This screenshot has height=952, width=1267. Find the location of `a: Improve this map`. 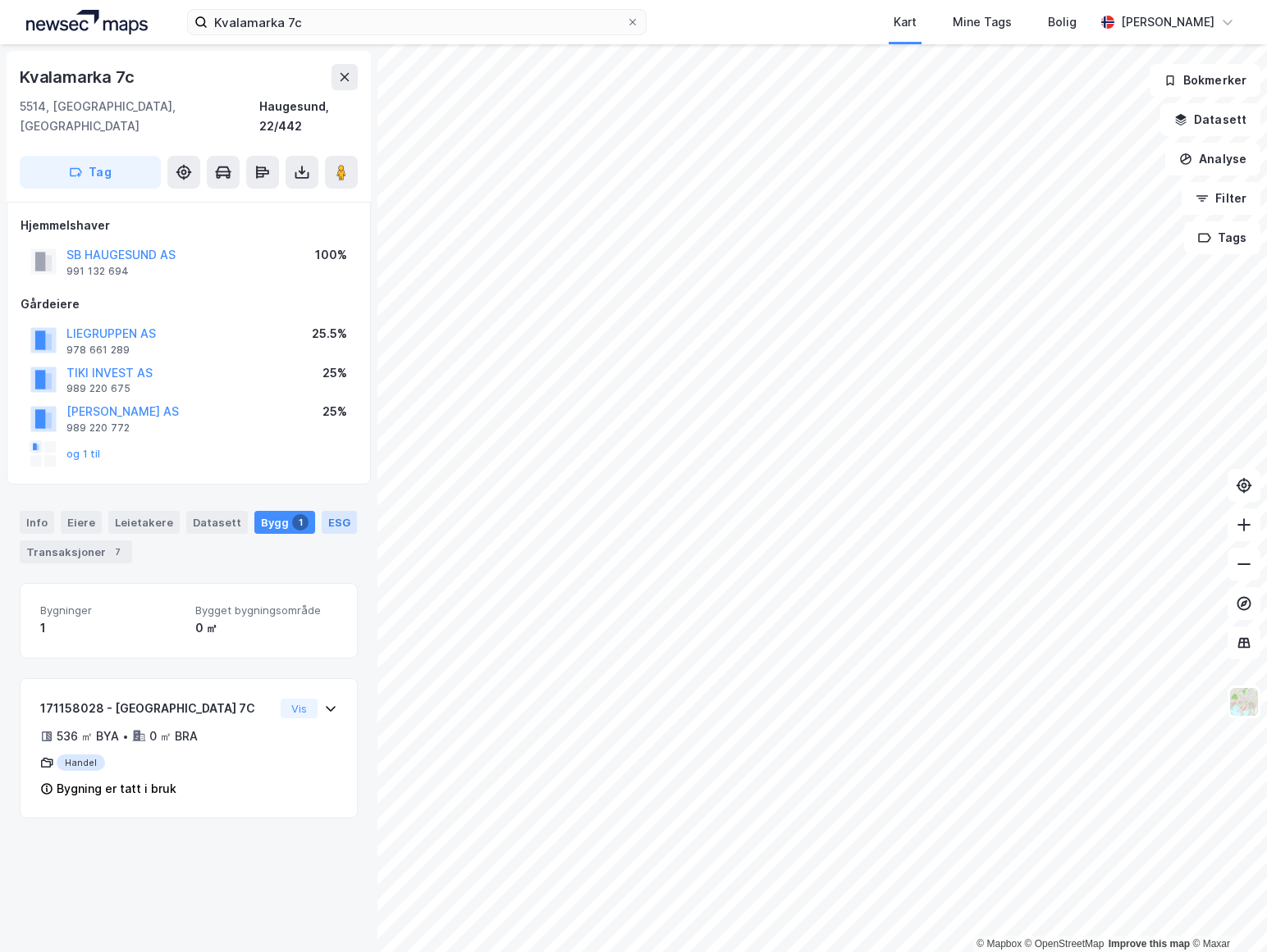

a: Improve this map is located at coordinates (1148, 944).